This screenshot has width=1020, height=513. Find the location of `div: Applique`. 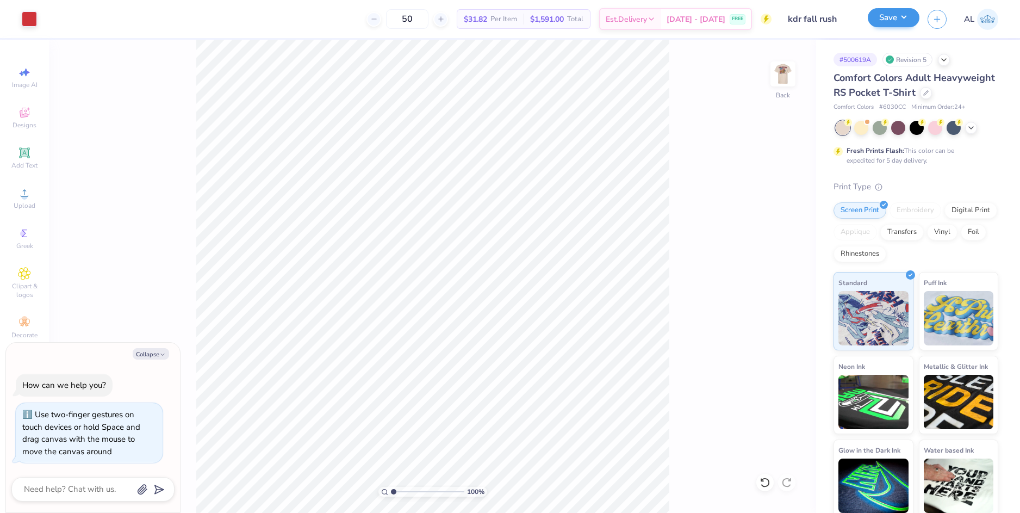

div: Applique is located at coordinates (856, 232).